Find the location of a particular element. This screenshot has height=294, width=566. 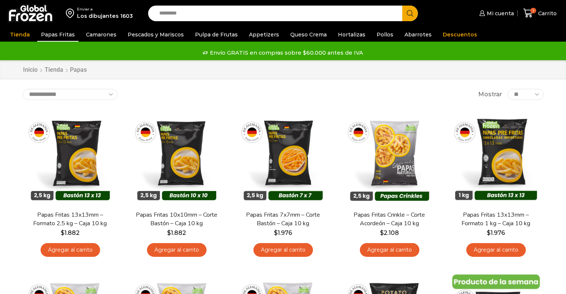

a: Papas Fritas 7x7mm – Corte Bastón – Caja 10 kg is located at coordinates (283, 220).